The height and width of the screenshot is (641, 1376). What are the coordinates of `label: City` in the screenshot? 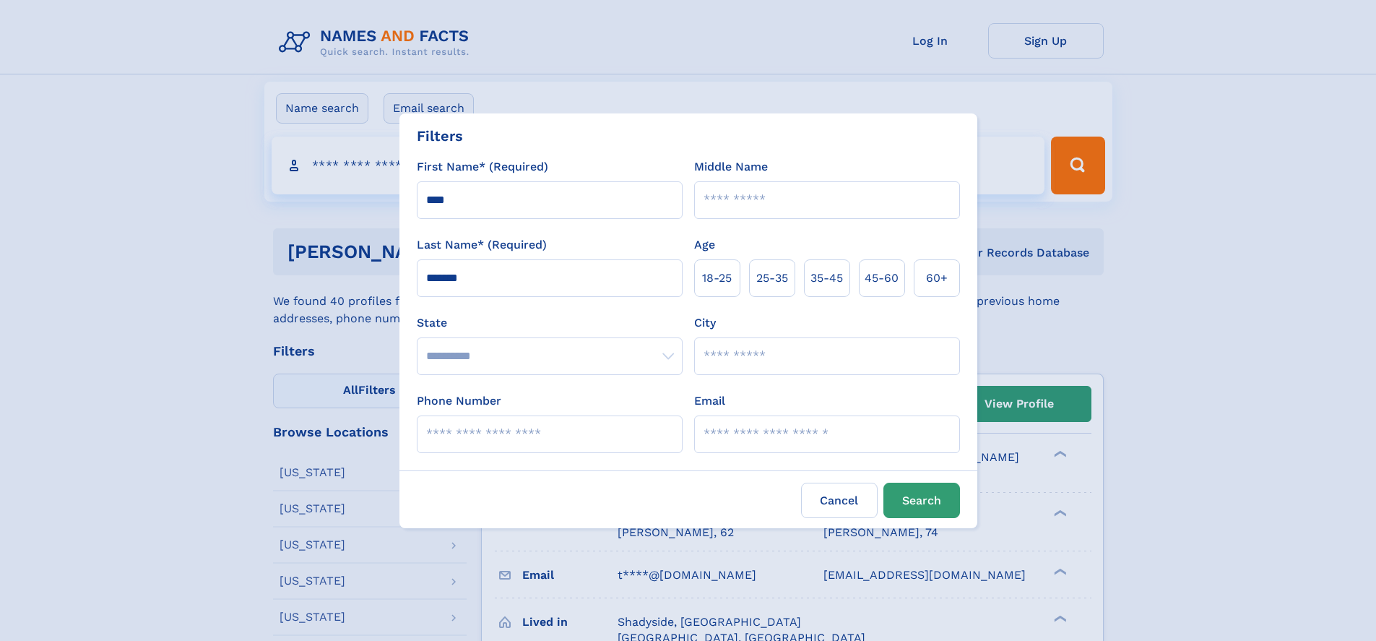 It's located at (705, 323).